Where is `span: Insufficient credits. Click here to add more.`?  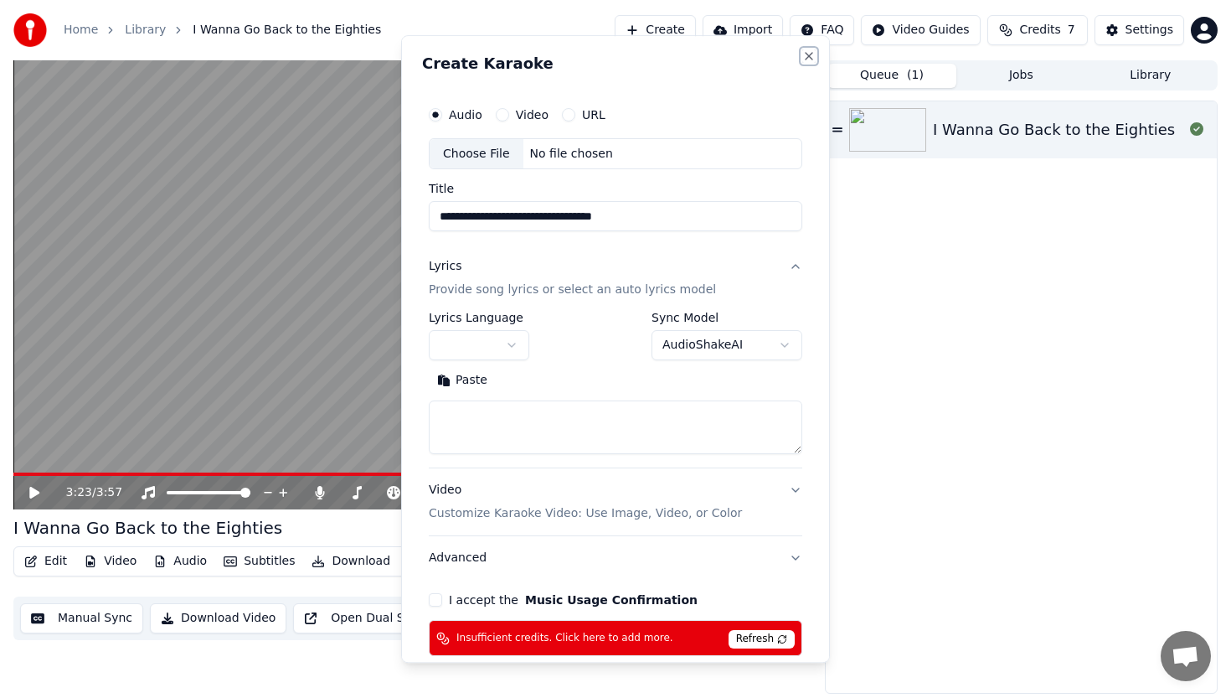
span: Insufficient credits. Click here to add more. is located at coordinates (564, 638).